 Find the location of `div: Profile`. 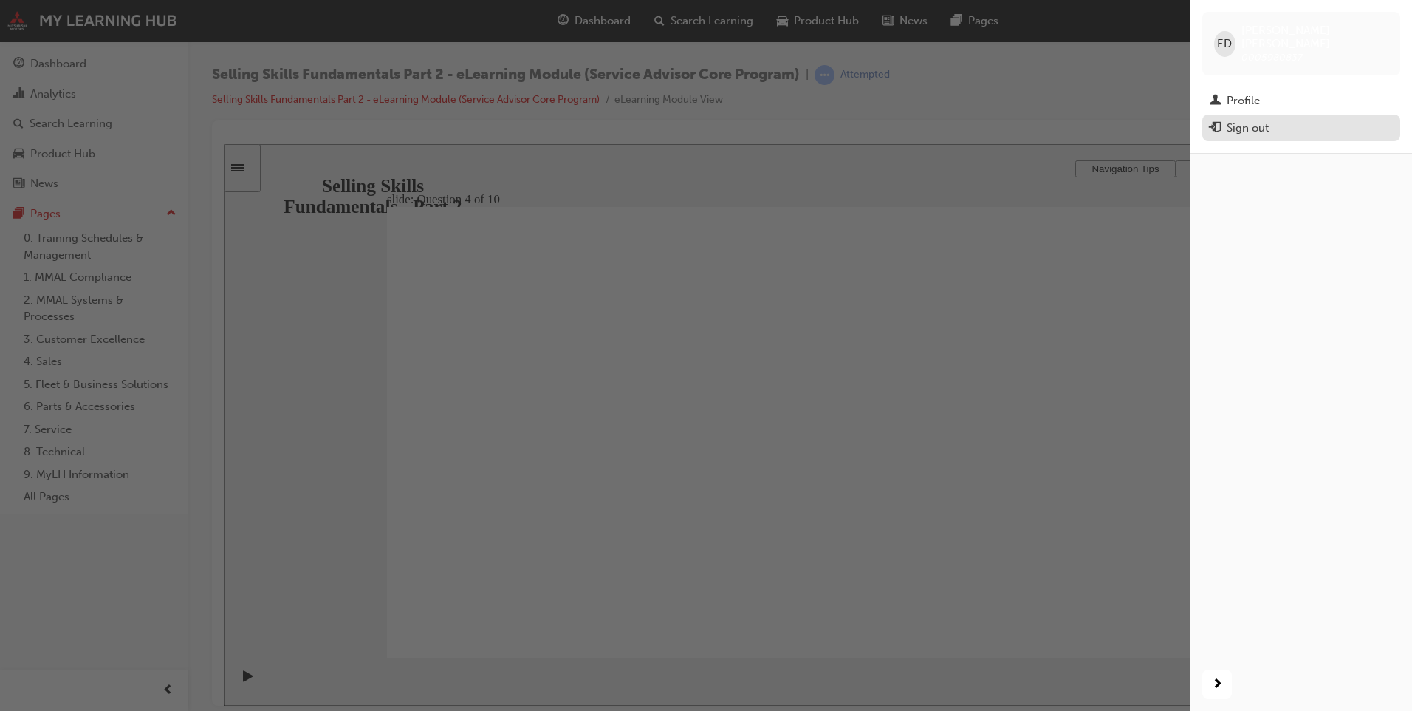

div: Profile is located at coordinates (1243, 100).